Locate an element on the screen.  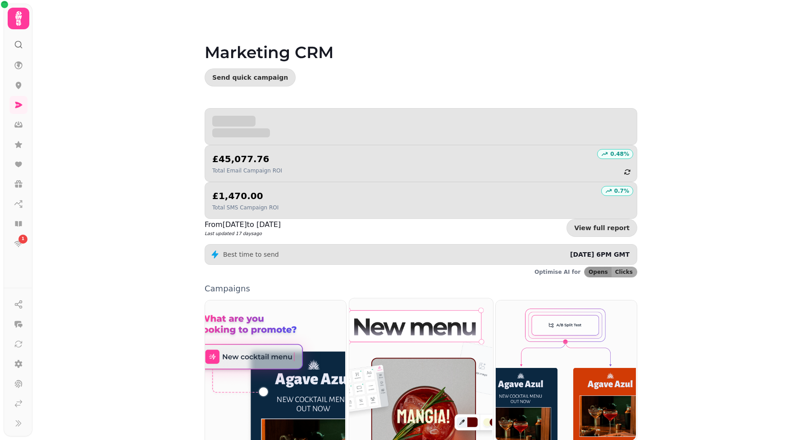
p: Total Email Campaign ROI is located at coordinates (247, 171).